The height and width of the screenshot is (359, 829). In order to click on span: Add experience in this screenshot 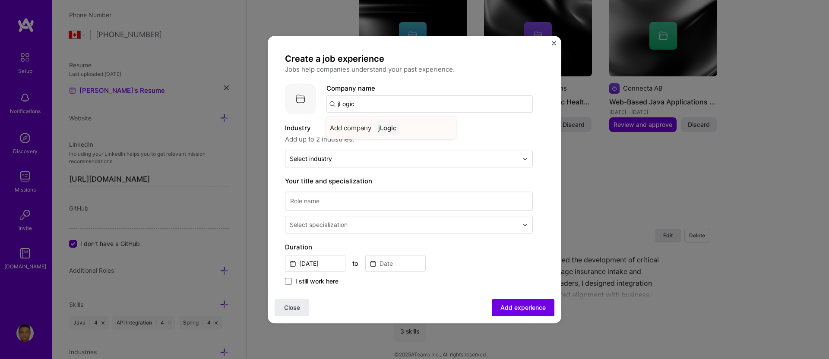, I will do `click(523, 308)`.